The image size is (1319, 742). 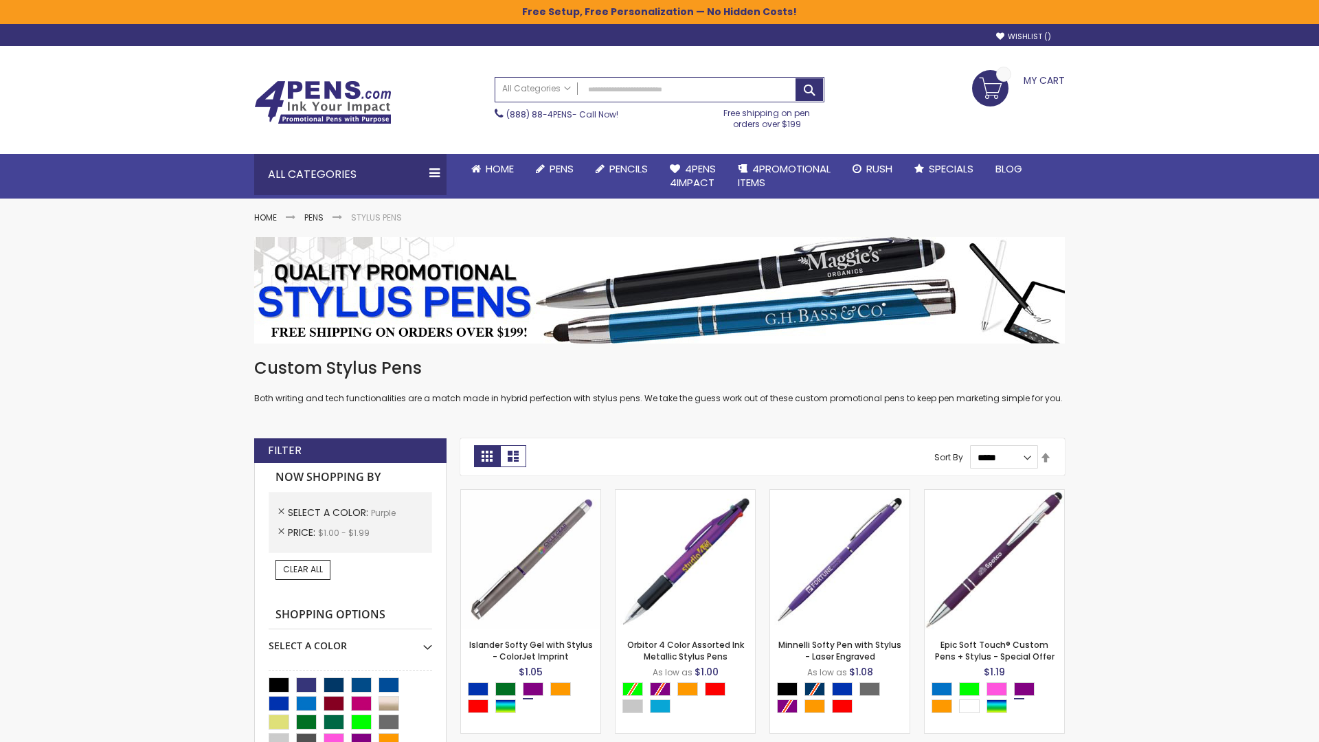 What do you see at coordinates (350, 478) in the screenshot?
I see `strong: Now Shopping by` at bounding box center [350, 478].